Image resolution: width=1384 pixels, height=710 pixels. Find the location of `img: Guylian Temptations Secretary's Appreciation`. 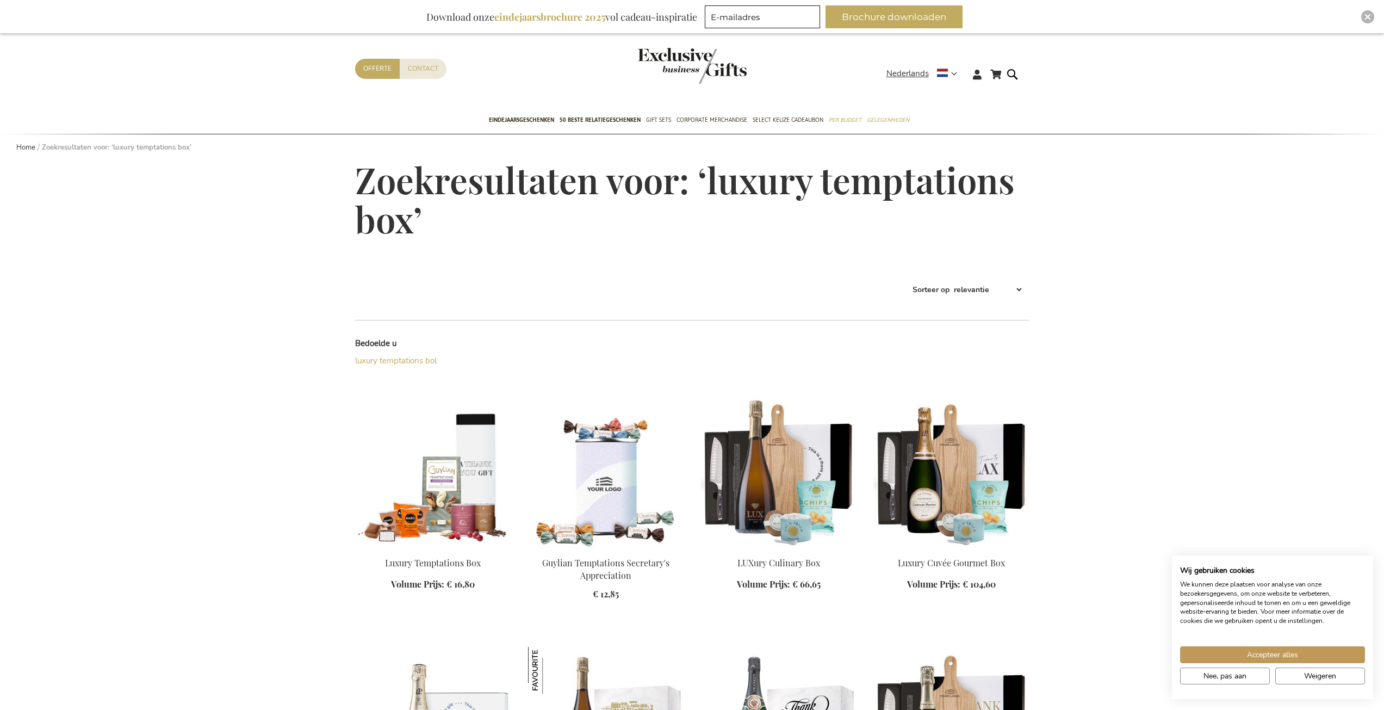

img: Guylian Temptations Secretary's Appreciation is located at coordinates (606, 472).